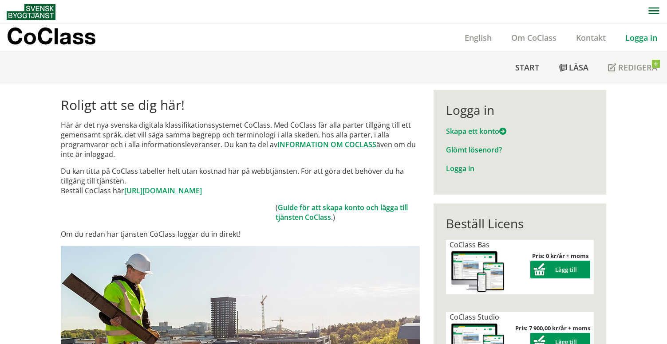 Image resolution: width=667 pixels, height=344 pixels. What do you see at coordinates (519, 224) in the screenshot?
I see `div: Beställ Licens` at bounding box center [519, 224].